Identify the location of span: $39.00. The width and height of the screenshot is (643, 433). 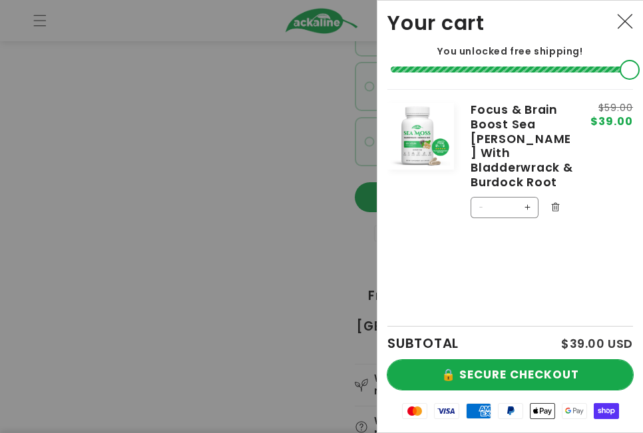
(612, 122).